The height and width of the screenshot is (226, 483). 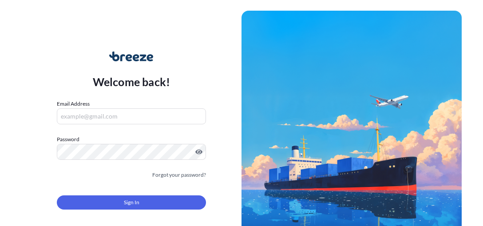 What do you see at coordinates (131, 202) in the screenshot?
I see `span: Sign In` at bounding box center [131, 202].